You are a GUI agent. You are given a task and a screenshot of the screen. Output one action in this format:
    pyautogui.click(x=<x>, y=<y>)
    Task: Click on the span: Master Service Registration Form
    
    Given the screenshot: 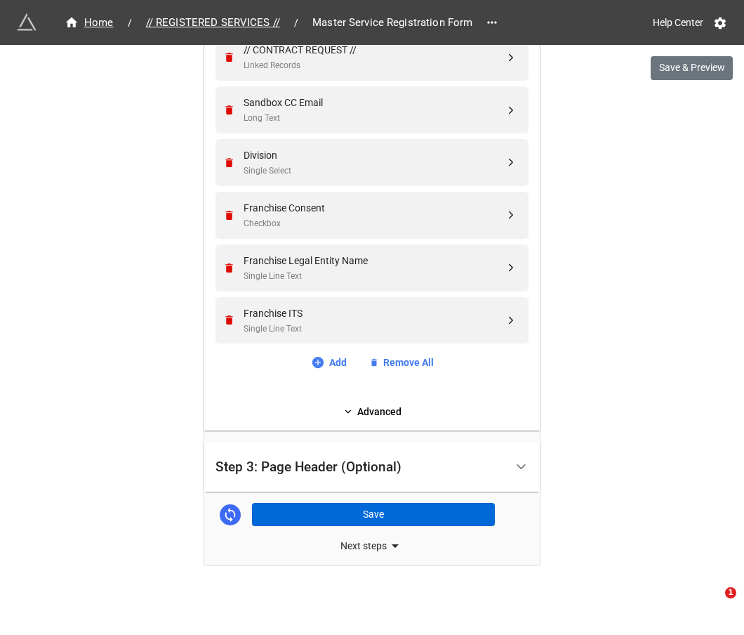 What is the action you would take?
    pyautogui.click(x=393, y=22)
    